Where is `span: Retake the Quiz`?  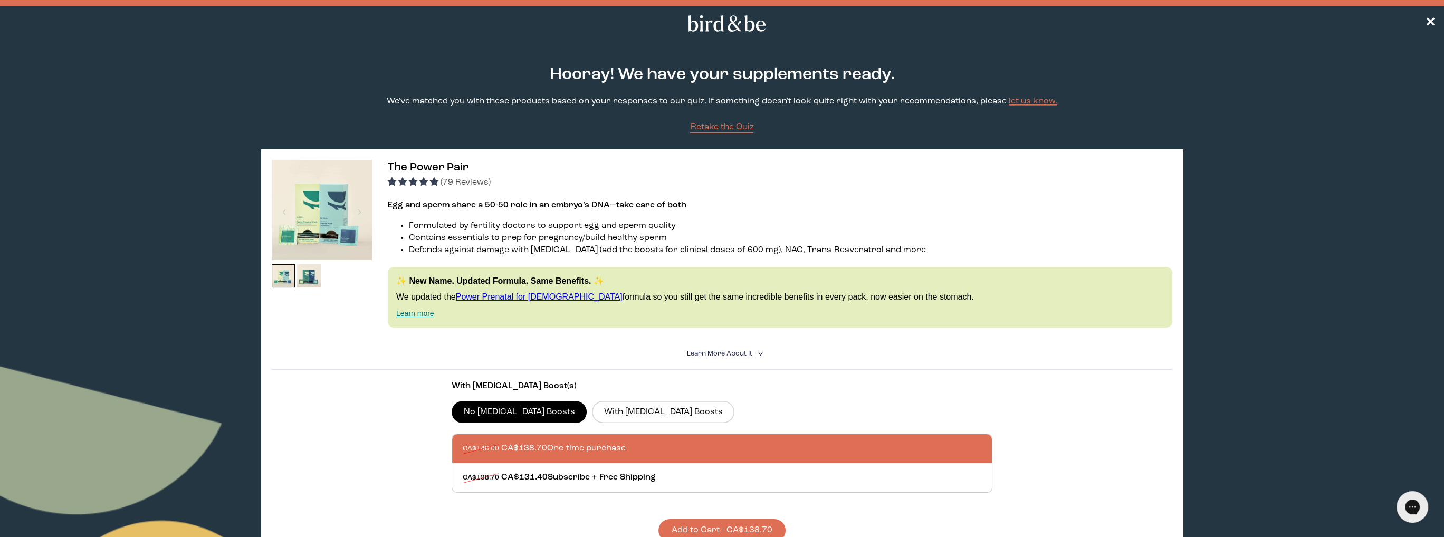
span: Retake the Quiz is located at coordinates (722, 127).